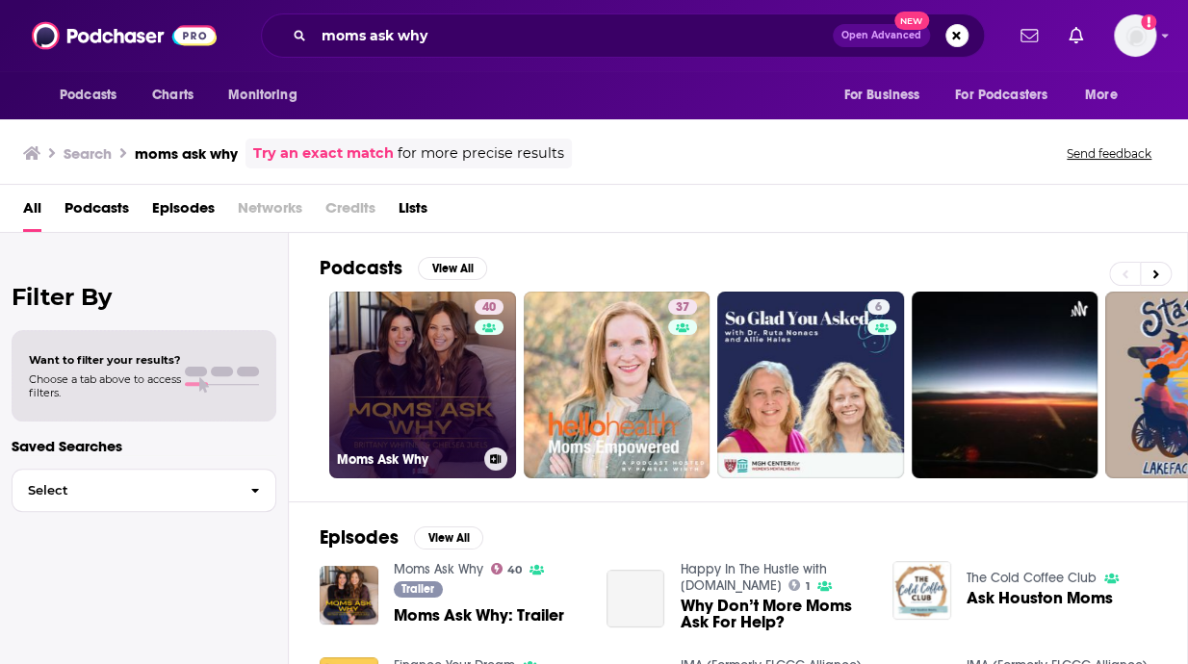 The image size is (1188, 664). Describe the element at coordinates (922, 590) in the screenshot. I see `img: Ask Houston Moms` at that location.